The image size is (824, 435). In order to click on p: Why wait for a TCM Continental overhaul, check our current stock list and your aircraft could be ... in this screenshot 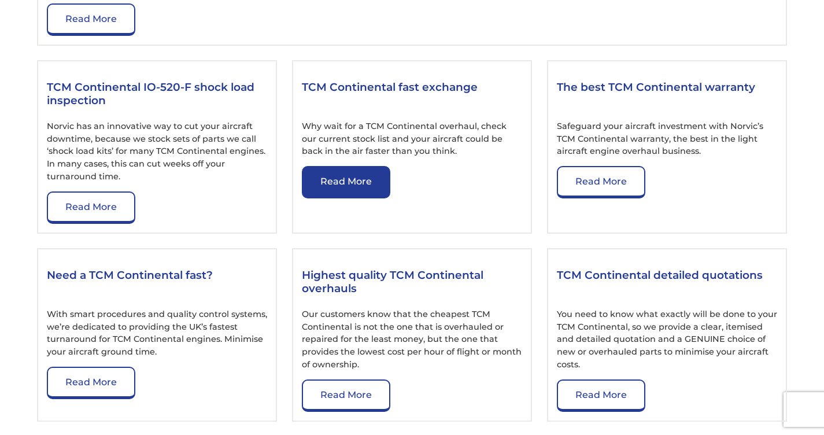, I will do `click(412, 139)`.